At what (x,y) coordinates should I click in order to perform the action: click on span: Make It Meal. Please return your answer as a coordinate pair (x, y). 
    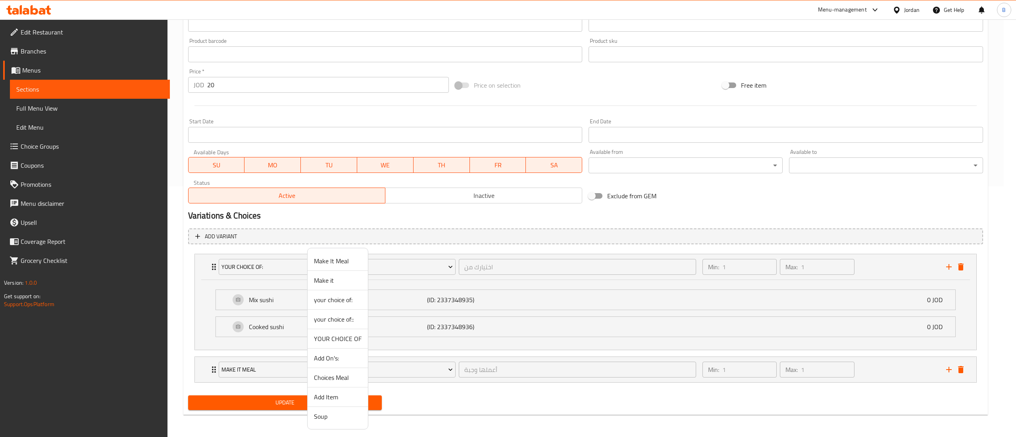
    Looking at the image, I should click on (338, 261).